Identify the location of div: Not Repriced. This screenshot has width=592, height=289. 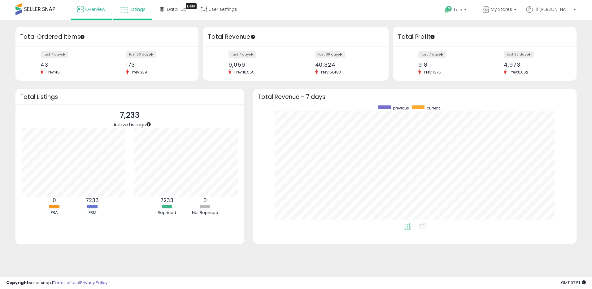
(205, 212).